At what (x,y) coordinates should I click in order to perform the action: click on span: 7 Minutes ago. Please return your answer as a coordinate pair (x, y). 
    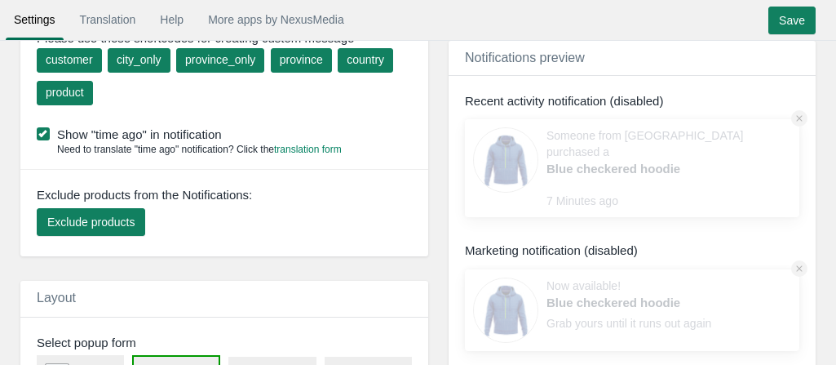
    Looking at the image, I should click on (590, 201).